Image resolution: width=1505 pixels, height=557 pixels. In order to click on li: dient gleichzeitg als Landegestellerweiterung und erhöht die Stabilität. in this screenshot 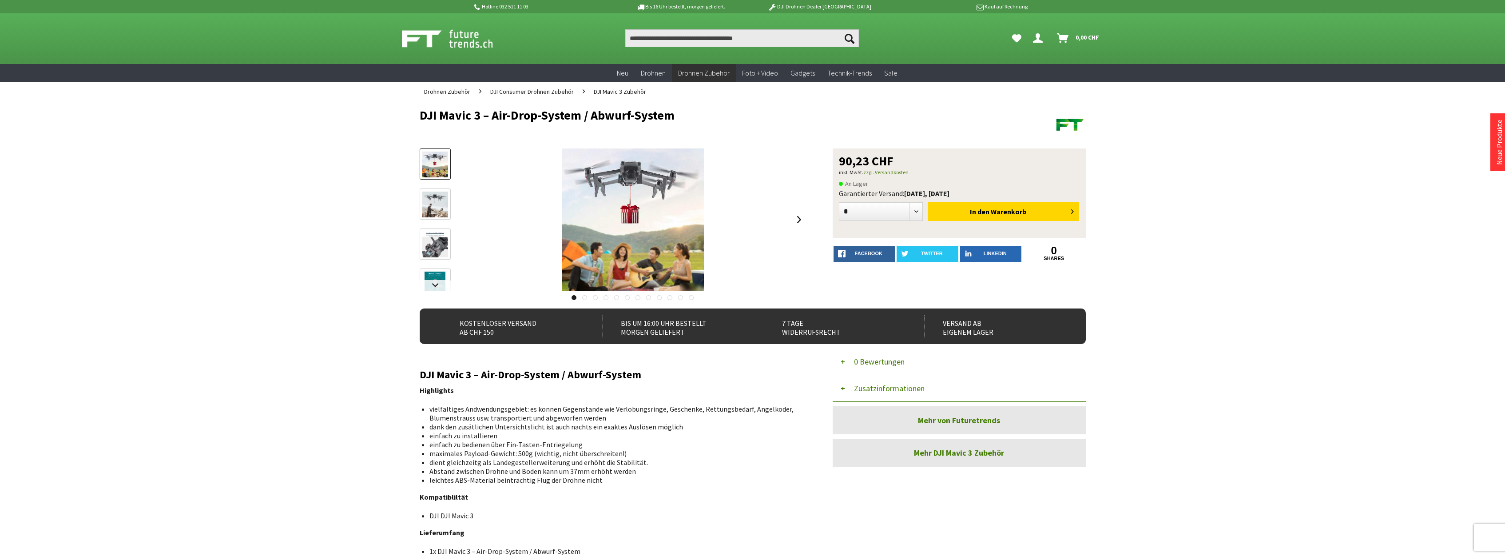, I will do `click(614, 462)`.